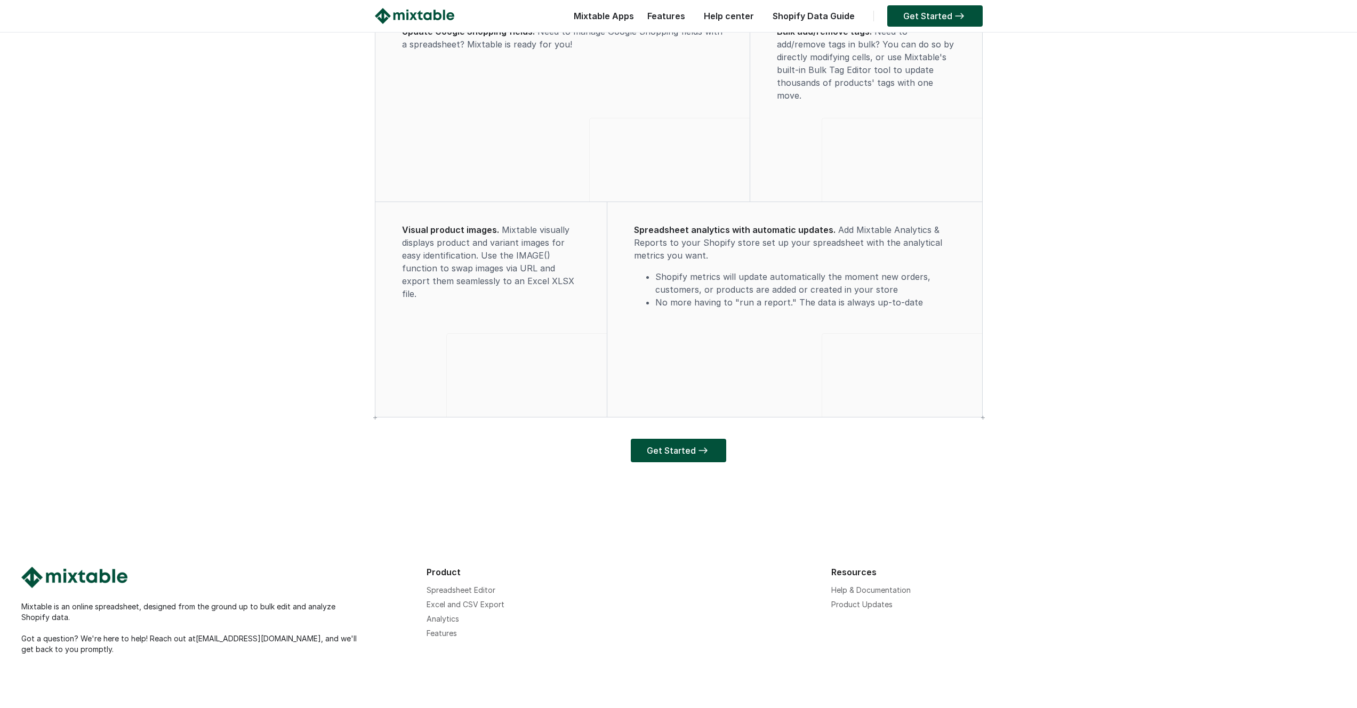  Describe the element at coordinates (465, 604) in the screenshot. I see `a: Excel and CSV Export` at that location.